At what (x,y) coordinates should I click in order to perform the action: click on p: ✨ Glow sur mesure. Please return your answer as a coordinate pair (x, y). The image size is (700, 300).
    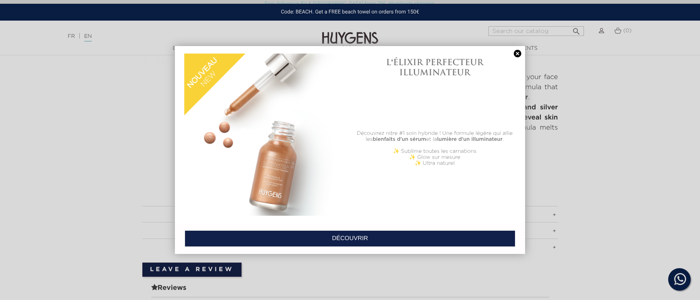
    Looking at the image, I should click on (435, 157).